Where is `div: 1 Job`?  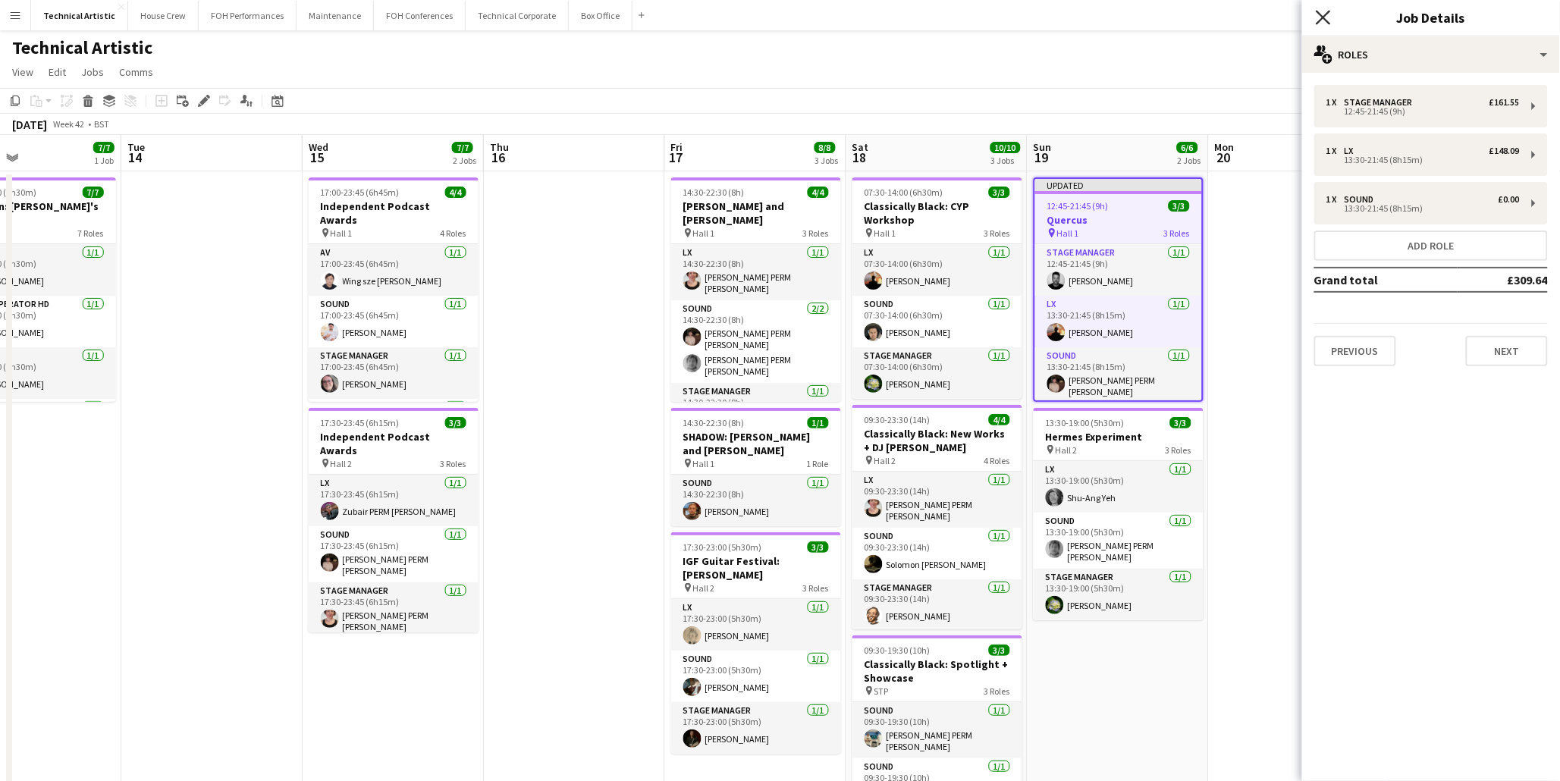 div: 1 Job is located at coordinates (104, 160).